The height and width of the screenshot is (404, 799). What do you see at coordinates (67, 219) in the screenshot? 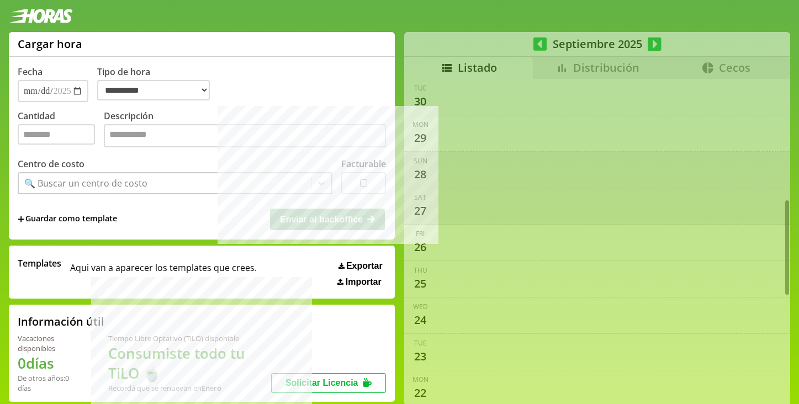
I see `span: +Guardar como template` at bounding box center [67, 219].